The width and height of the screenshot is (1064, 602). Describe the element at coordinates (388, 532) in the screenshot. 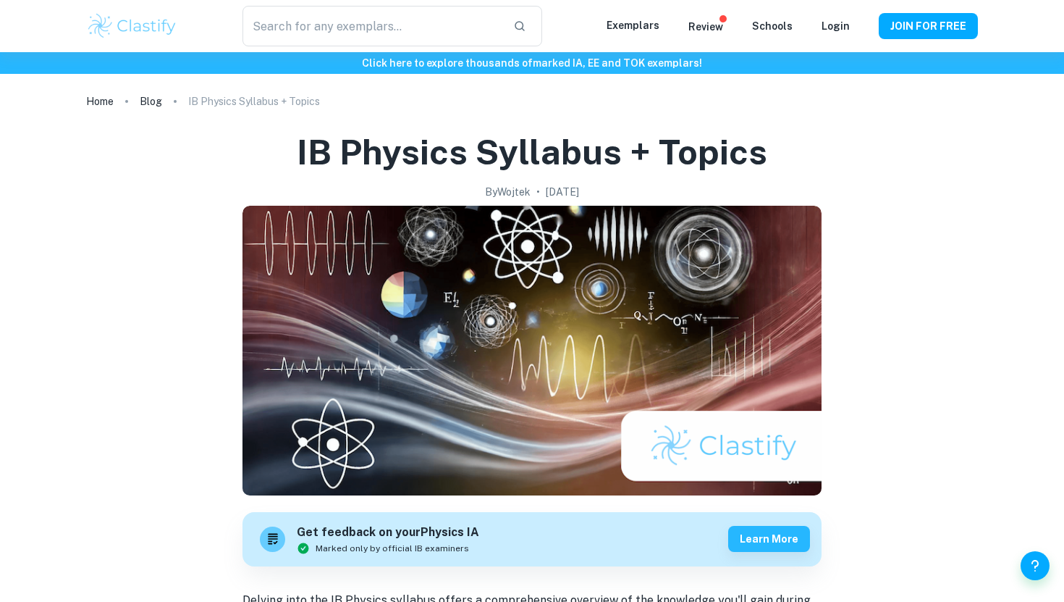

I see `h6: Get feedback on your Physics IA` at that location.